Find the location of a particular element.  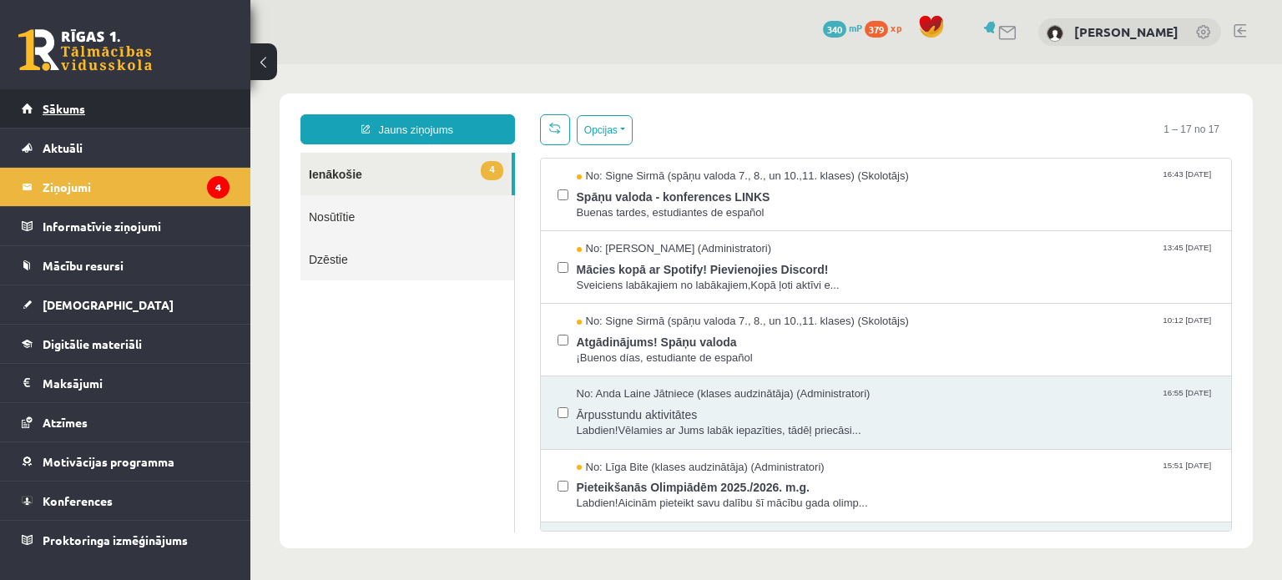

a: Maksājumi is located at coordinates (125, 383).